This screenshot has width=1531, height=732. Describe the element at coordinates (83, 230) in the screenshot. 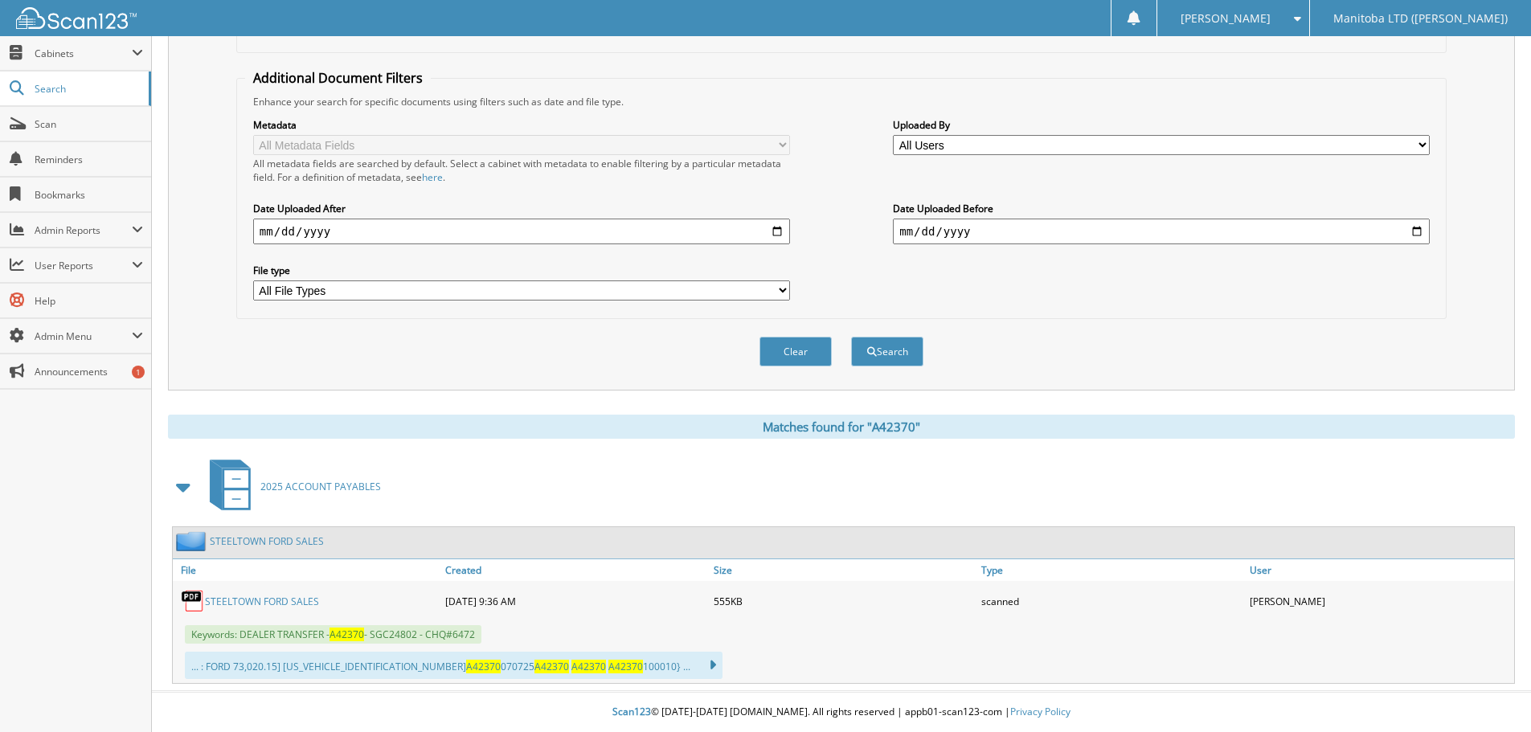

I see `span: Admin Reports` at that location.